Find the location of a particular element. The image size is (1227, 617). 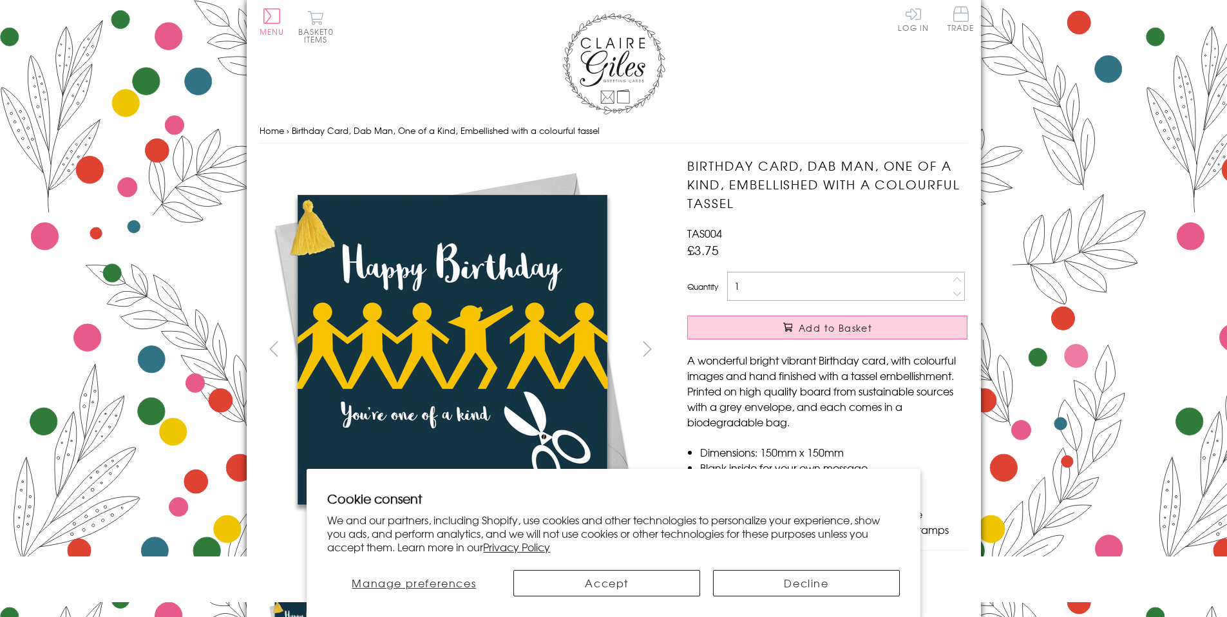

h1: Birthday Card, Dab Man, One of a Kind, Embellished with a colourful tassel is located at coordinates (827, 184).